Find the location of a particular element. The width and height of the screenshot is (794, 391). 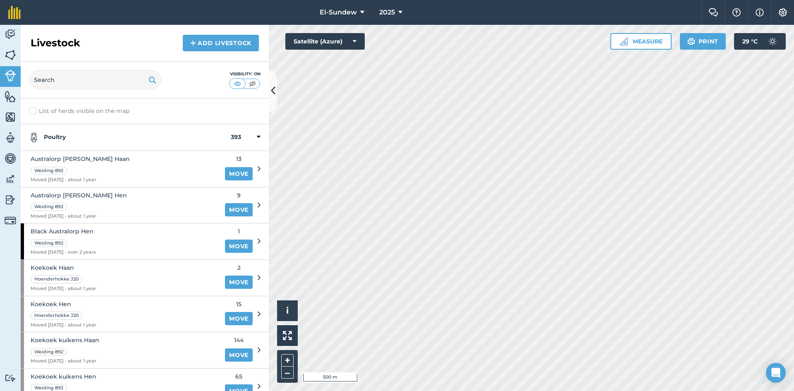

strong: 393 is located at coordinates (236, 137).